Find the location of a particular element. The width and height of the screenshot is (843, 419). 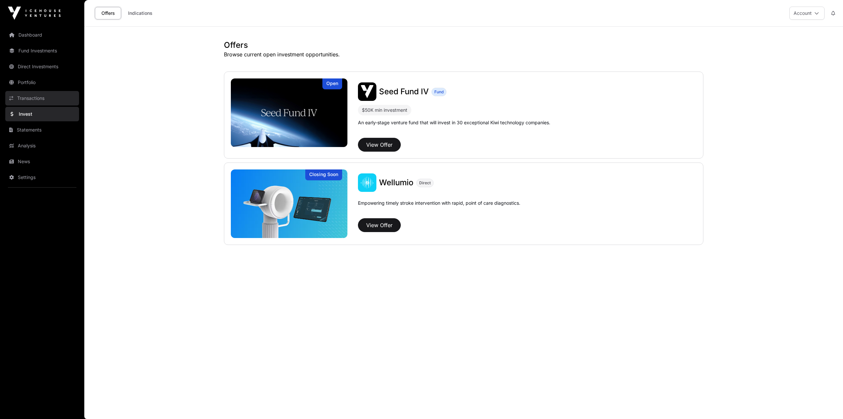

a: Fund Investments is located at coordinates (42, 51).